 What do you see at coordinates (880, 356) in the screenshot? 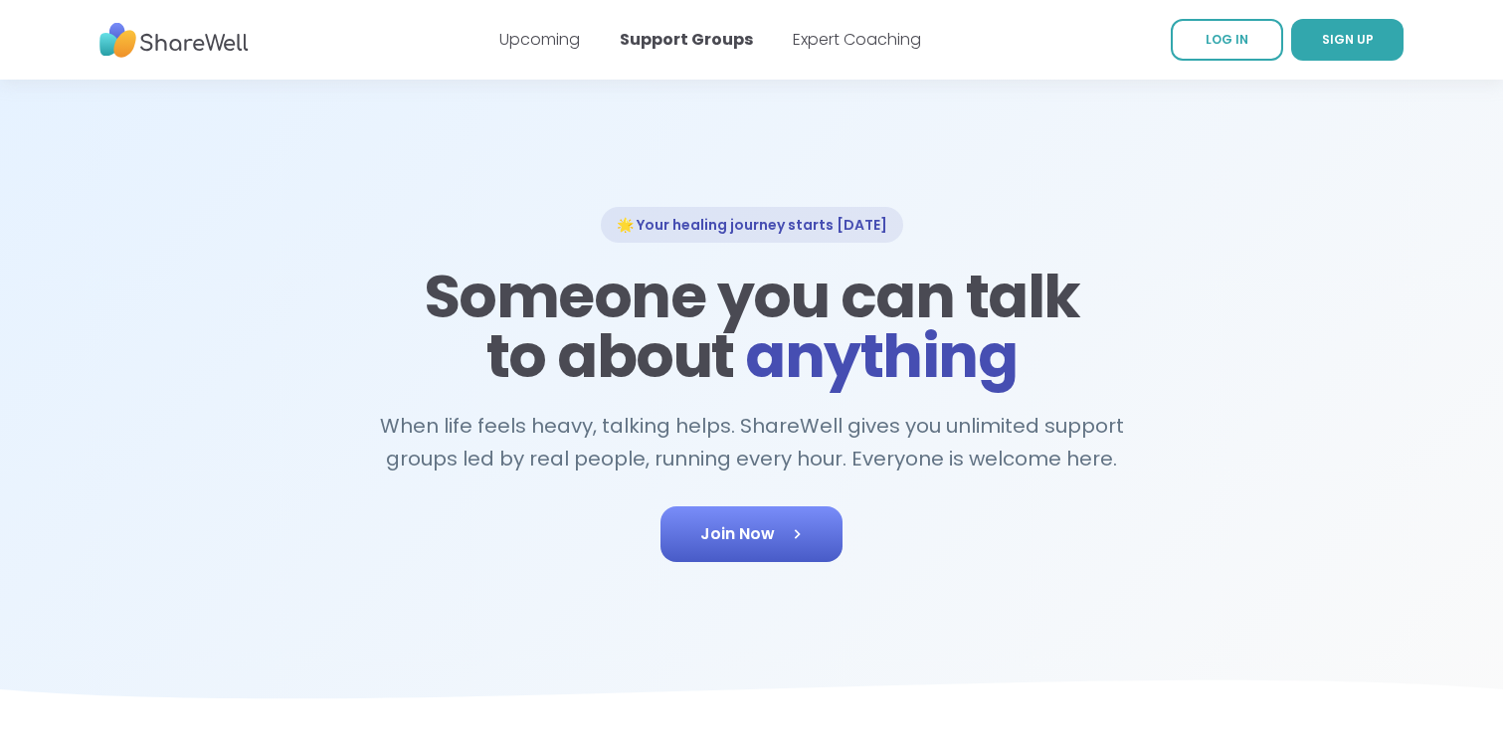
I see `span: anything` at bounding box center [880, 356].